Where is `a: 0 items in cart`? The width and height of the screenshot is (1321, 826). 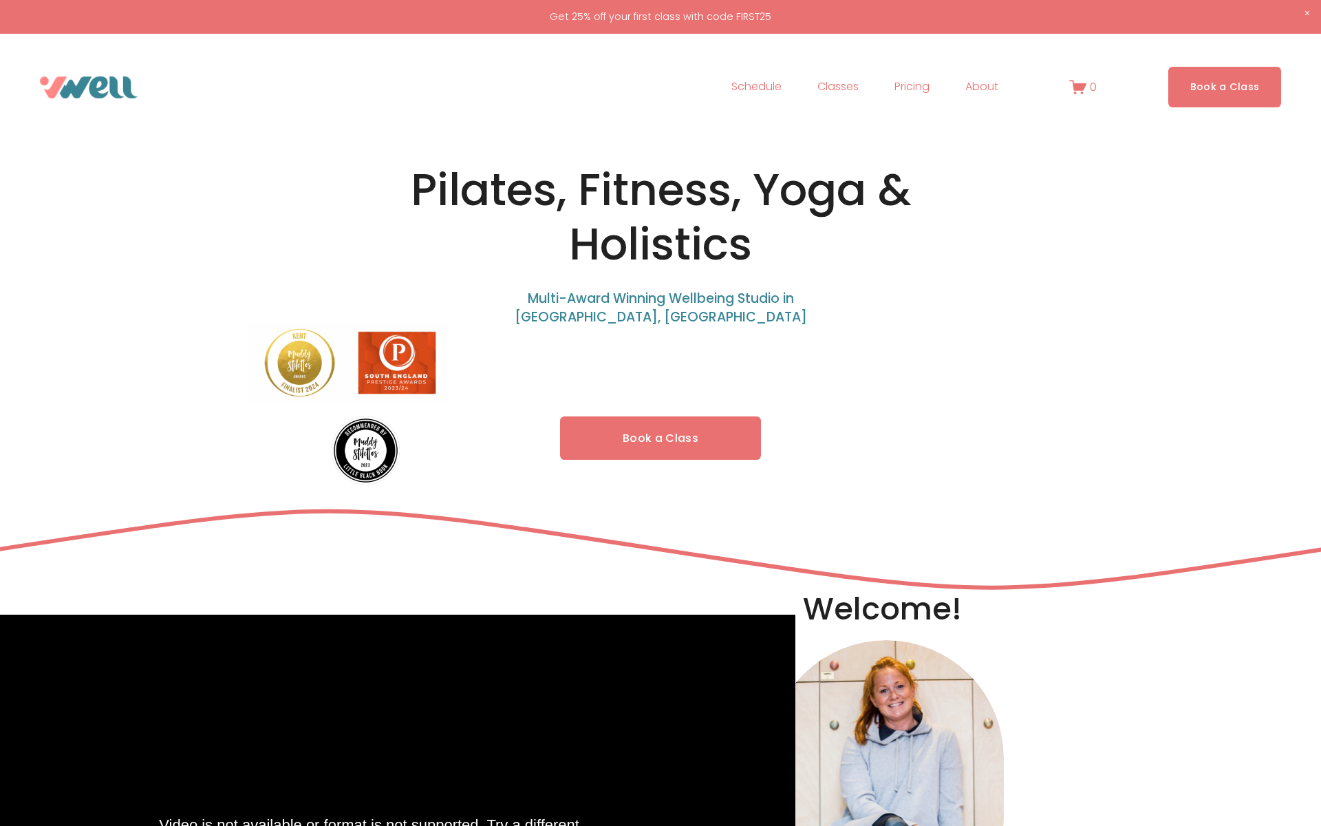
a: 0 items in cart is located at coordinates (1083, 87).